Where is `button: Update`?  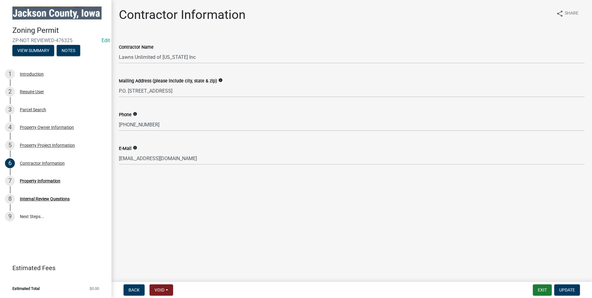 button: Update is located at coordinates (567, 290).